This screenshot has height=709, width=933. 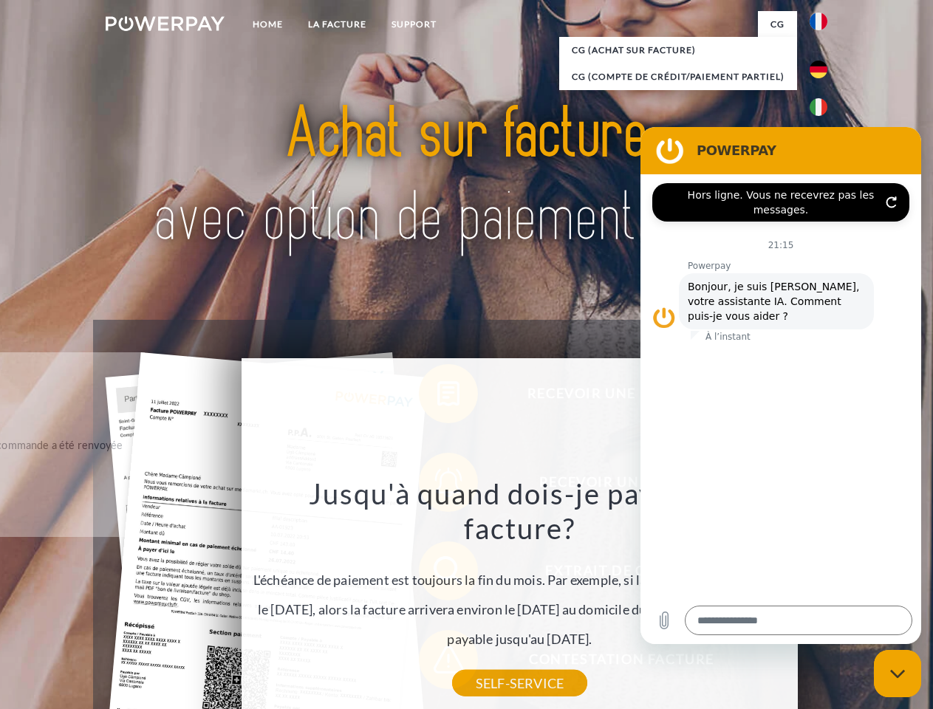 What do you see at coordinates (165, 24) in the screenshot?
I see `img: logo-powerpay-white.svg` at bounding box center [165, 24].